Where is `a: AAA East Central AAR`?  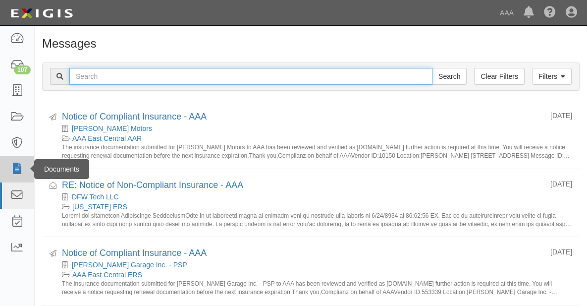 a: AAA East Central AAR is located at coordinates (107, 138).